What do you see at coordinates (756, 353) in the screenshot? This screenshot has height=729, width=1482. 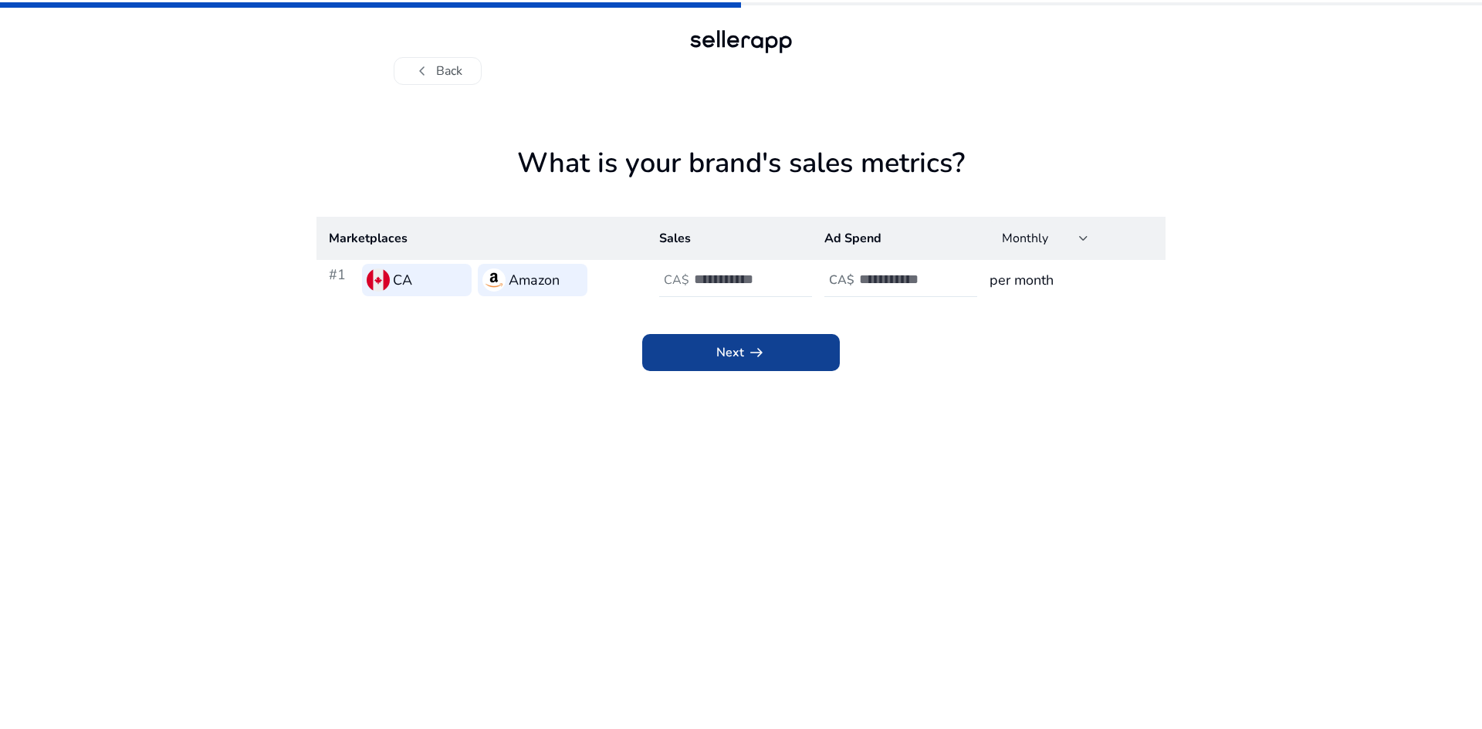 I see `span: arrow_right_alt` at bounding box center [756, 353].